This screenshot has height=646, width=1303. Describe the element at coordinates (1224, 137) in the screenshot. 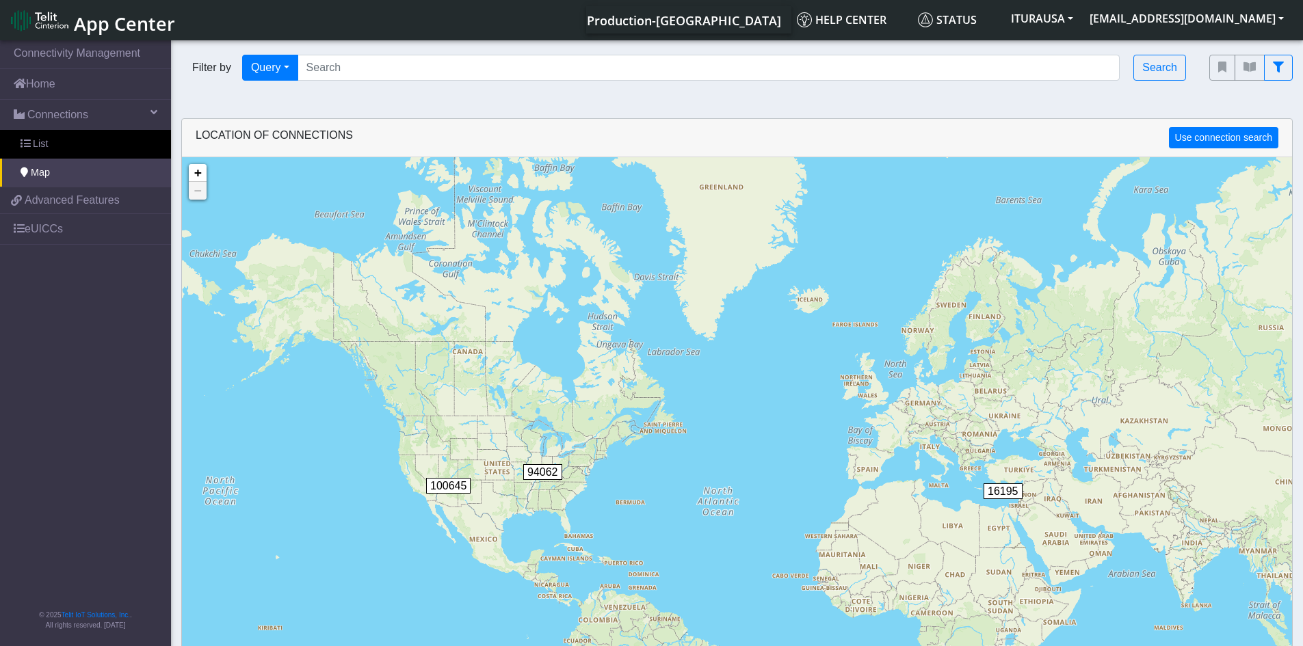

I see `button: Use connection search` at that location.